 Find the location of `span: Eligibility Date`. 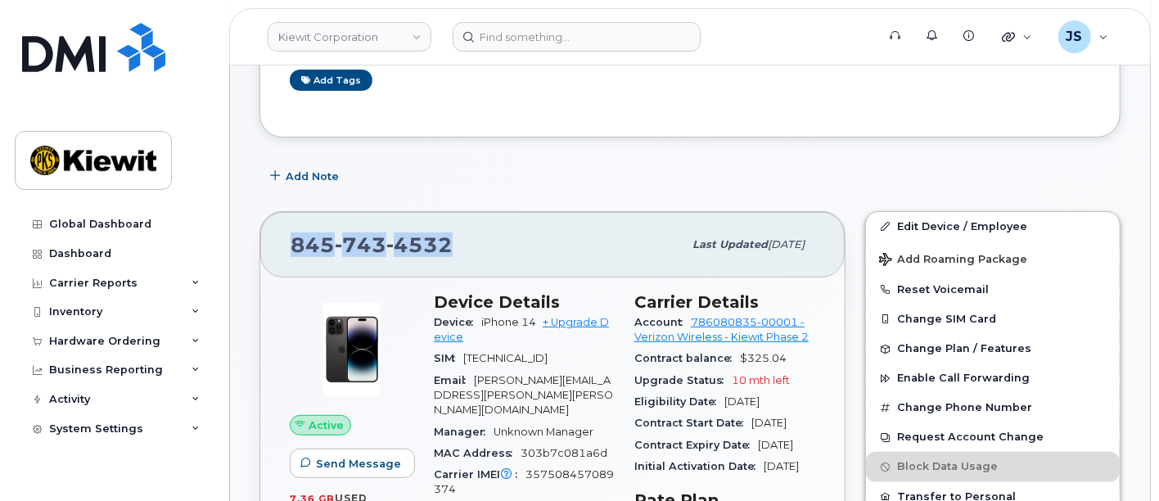

span: Eligibility Date is located at coordinates (679, 401).